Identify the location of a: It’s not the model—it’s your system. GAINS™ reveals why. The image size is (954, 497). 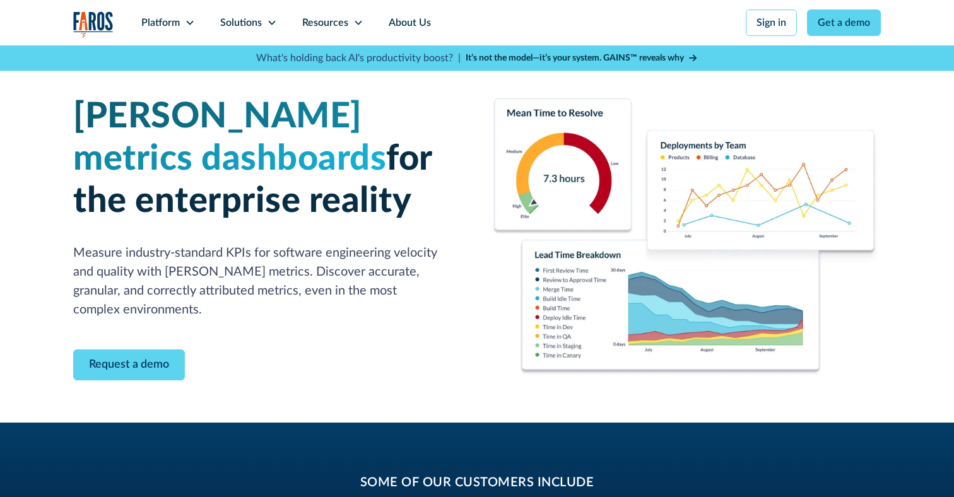
(581, 58).